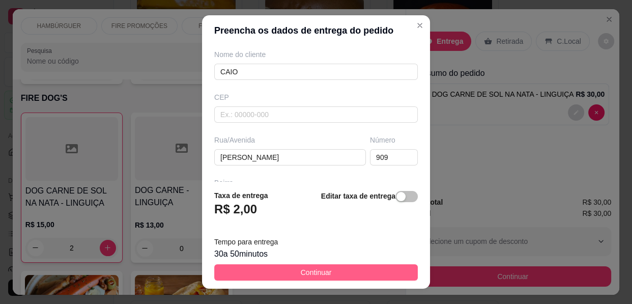  I want to click on button: Close, so click(420, 25).